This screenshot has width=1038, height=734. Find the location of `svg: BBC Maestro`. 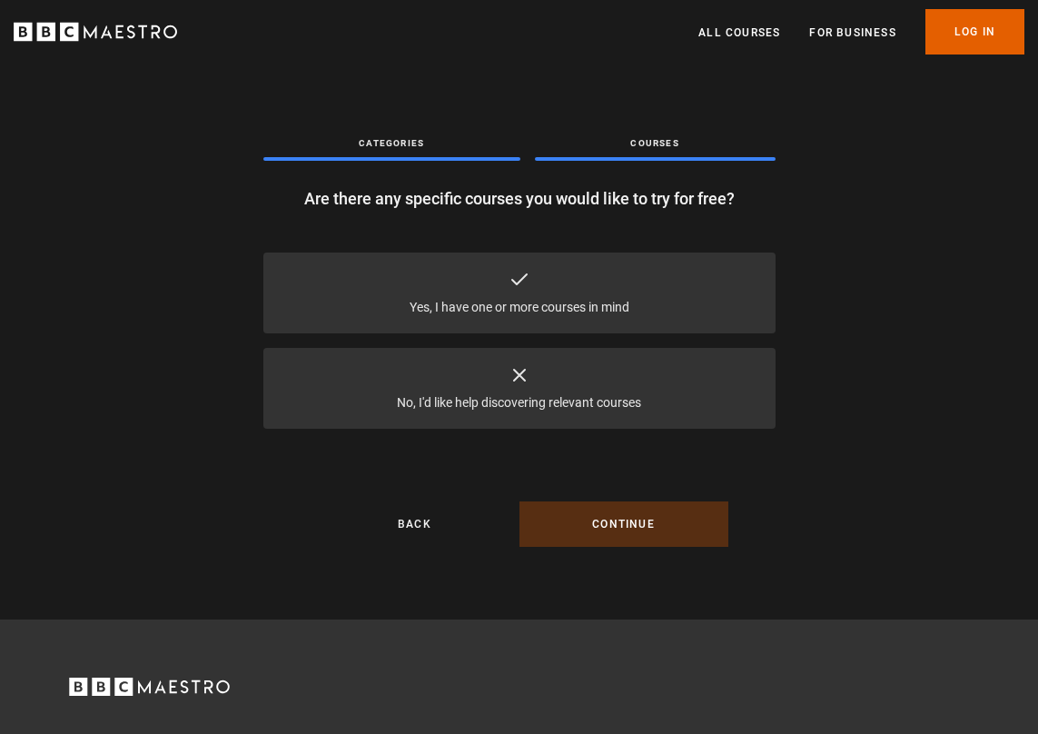

svg: BBC Maestro is located at coordinates (95, 32).